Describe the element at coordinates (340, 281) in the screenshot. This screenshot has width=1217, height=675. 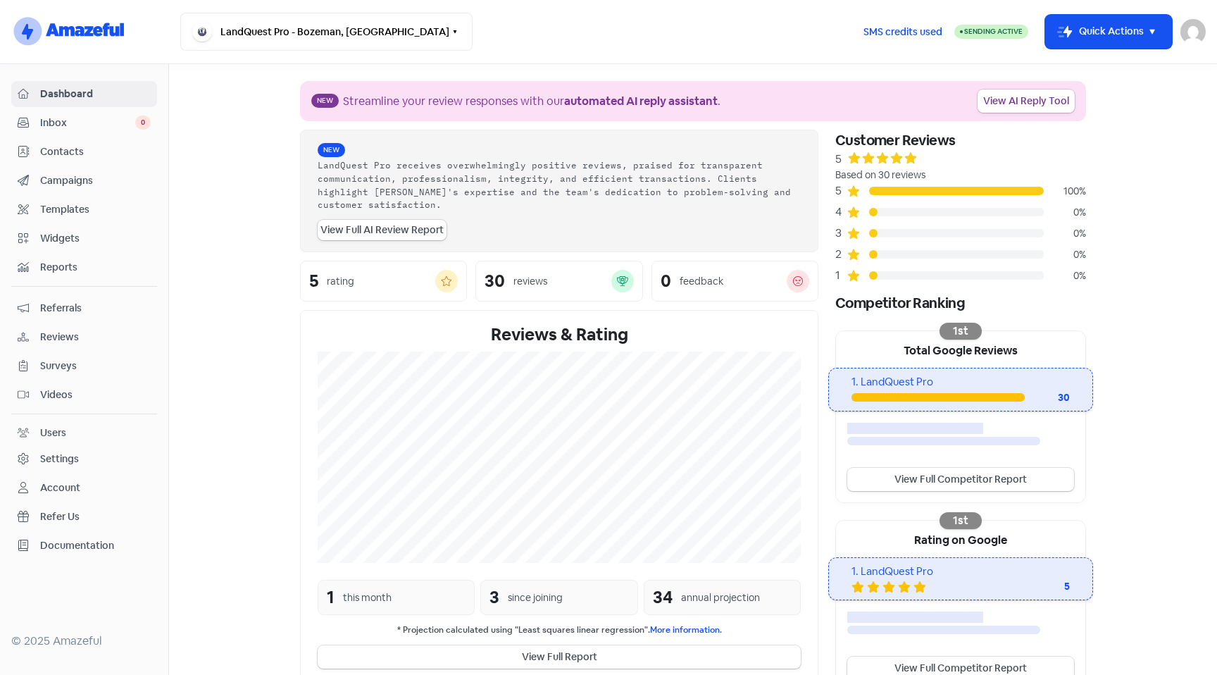
I see `div: rating` at that location.